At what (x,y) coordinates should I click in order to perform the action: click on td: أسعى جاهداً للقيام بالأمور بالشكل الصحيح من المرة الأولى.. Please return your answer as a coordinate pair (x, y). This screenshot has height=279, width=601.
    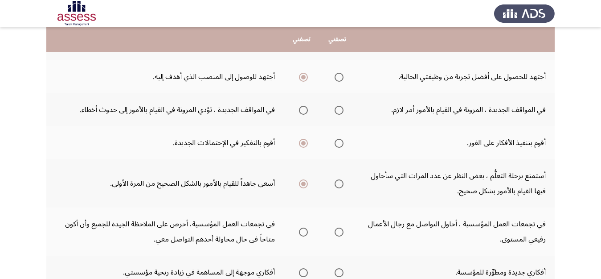
    Looking at the image, I should click on (165, 183).